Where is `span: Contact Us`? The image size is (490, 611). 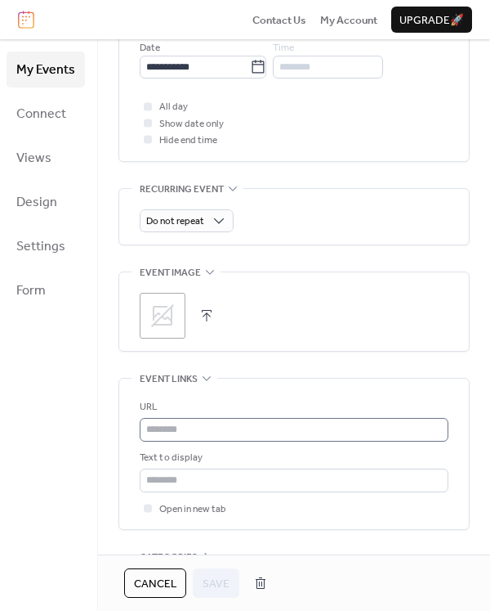 span: Contact Us is located at coordinates (280, 20).